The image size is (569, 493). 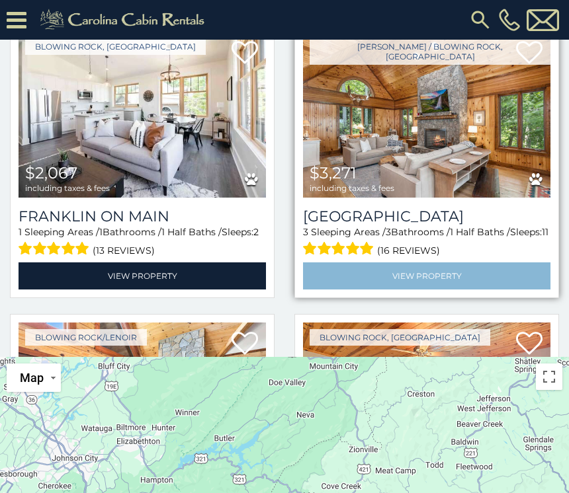 What do you see at coordinates (427, 216) in the screenshot?
I see `h3: Chimney Island` at bounding box center [427, 216].